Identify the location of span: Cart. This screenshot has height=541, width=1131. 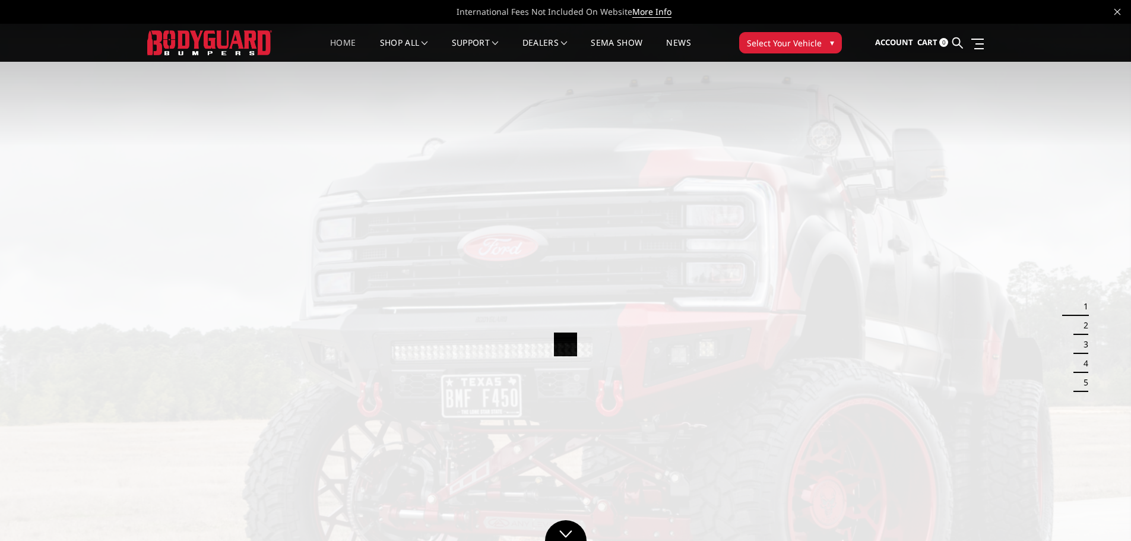
(927, 42).